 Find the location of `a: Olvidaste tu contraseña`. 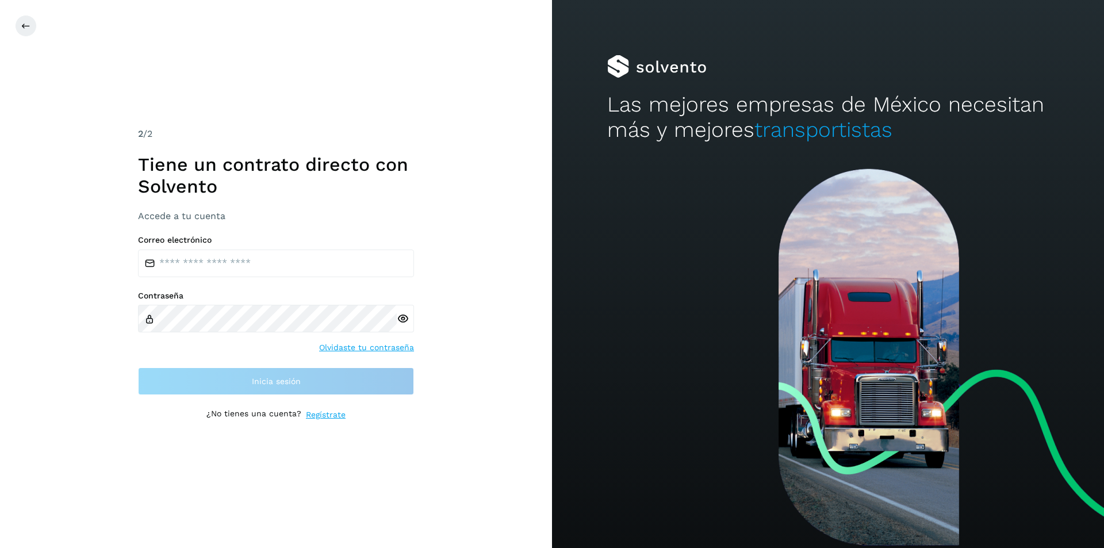

a: Olvidaste tu contraseña is located at coordinates (366, 347).